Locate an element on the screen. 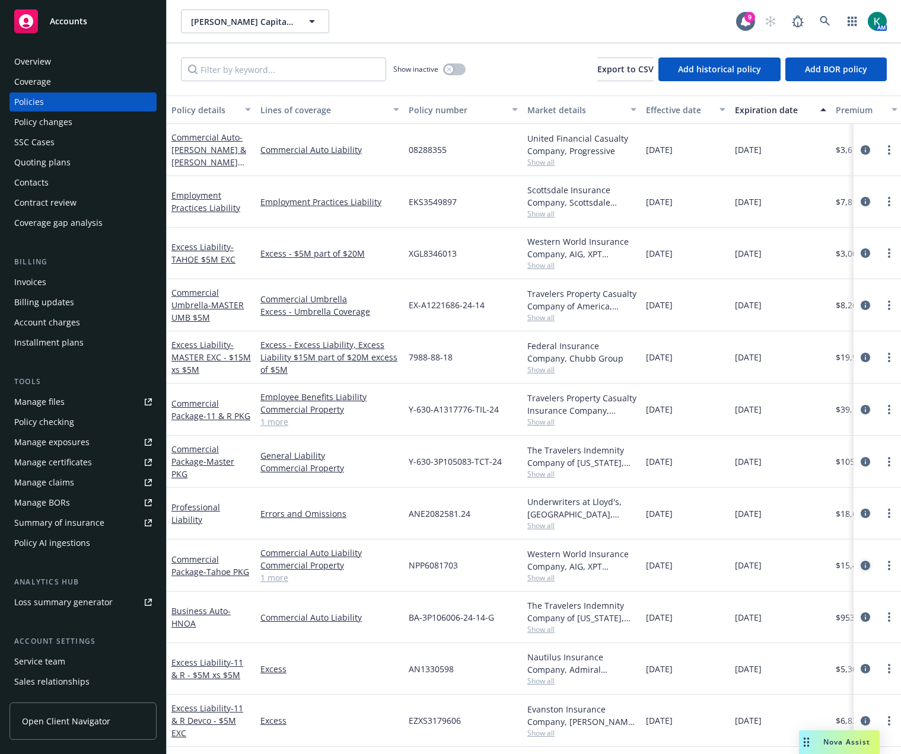 This screenshot has width=901, height=754. a: Commercial Auto Liability is located at coordinates (330, 553).